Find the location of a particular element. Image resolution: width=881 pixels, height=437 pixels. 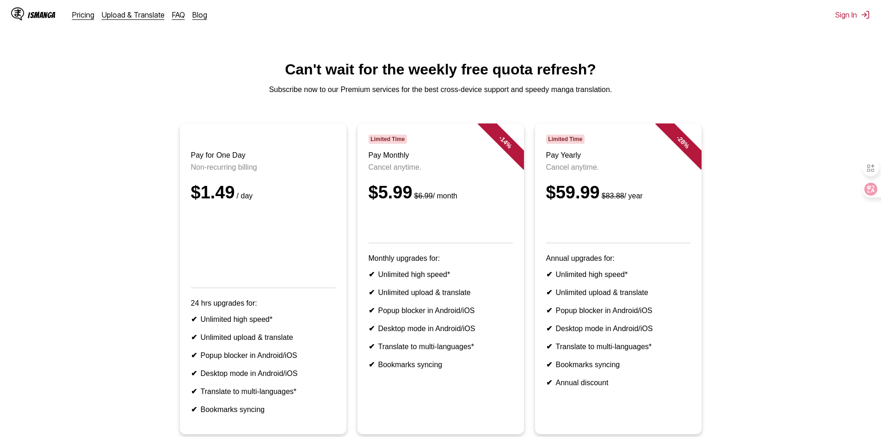

p: 24 hrs upgrades for: is located at coordinates (263, 303).